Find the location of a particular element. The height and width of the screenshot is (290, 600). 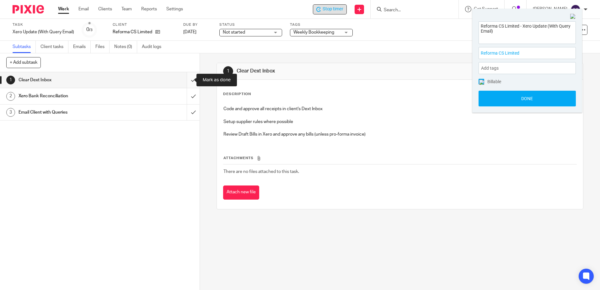

small: /3 is located at coordinates (91, 30).